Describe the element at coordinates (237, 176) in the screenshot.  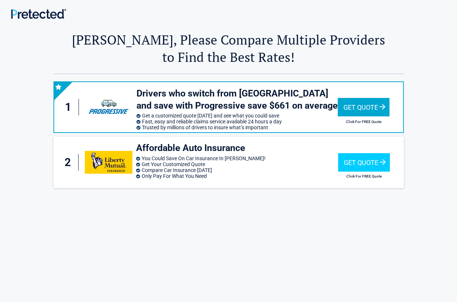
I see `li: Only Pay For What You Need` at that location.